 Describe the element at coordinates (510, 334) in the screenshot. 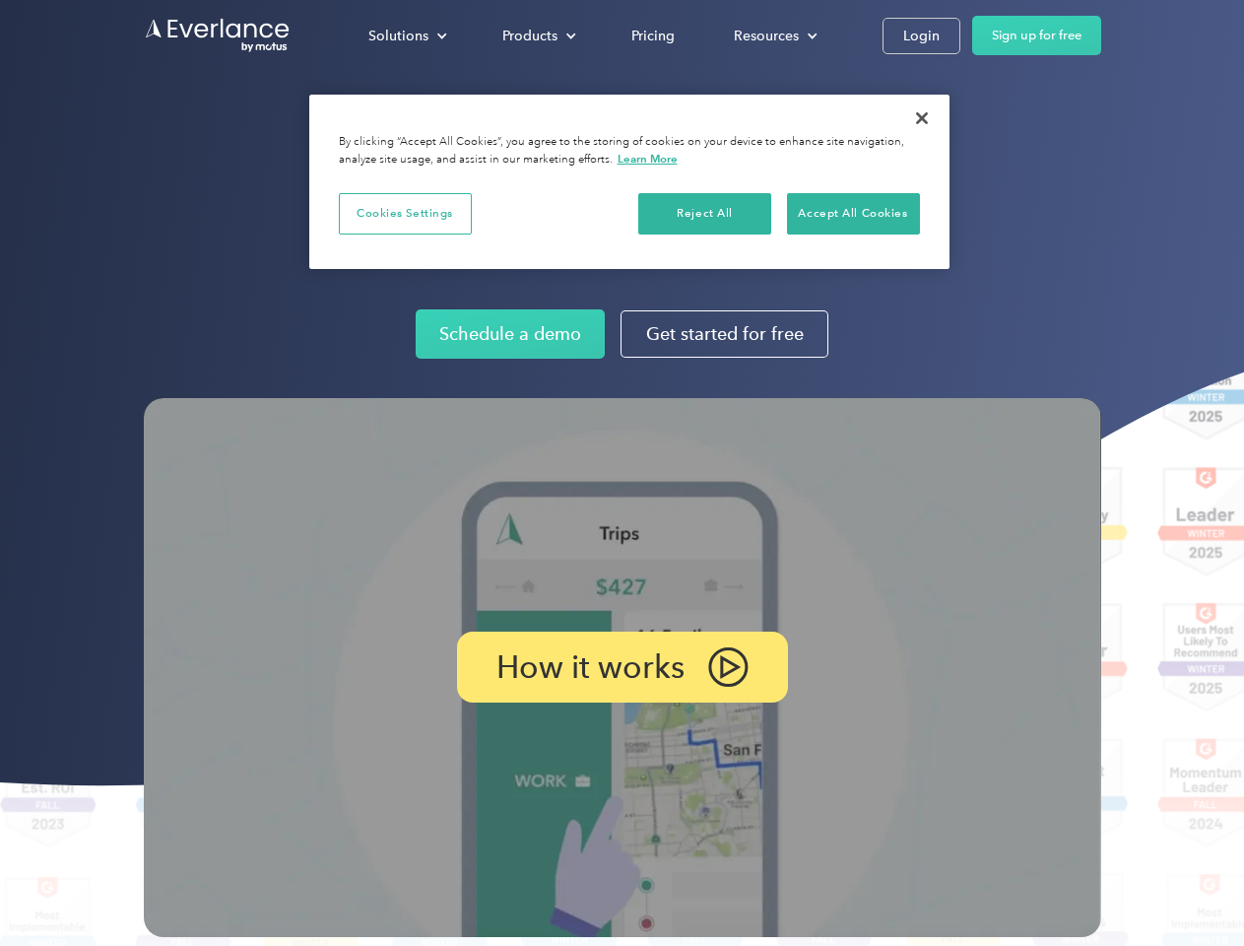

I see `a: Schedule a demo` at that location.